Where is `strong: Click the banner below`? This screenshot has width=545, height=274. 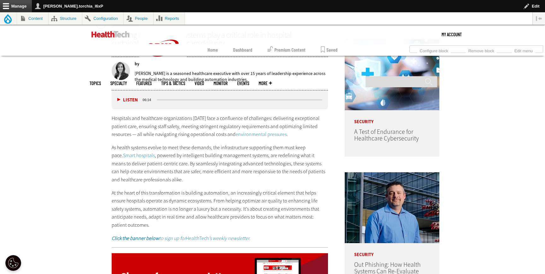 strong: Click the banner below is located at coordinates (135, 238).